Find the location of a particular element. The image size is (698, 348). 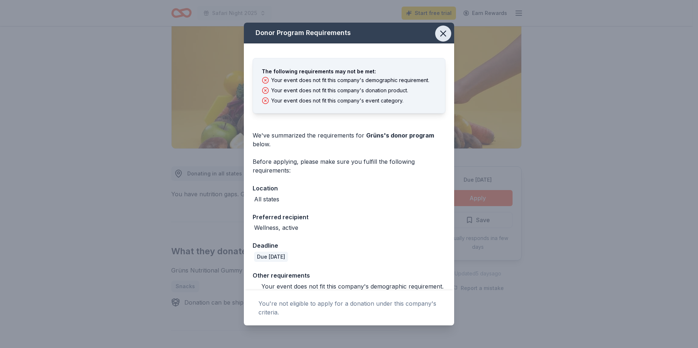

div: We've summarized the requirements for below. is located at coordinates (349, 140).